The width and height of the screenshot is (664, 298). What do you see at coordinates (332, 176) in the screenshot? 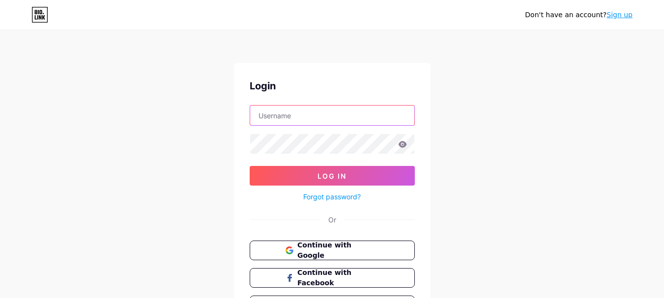
I see `button: Log In` at bounding box center [332, 176].